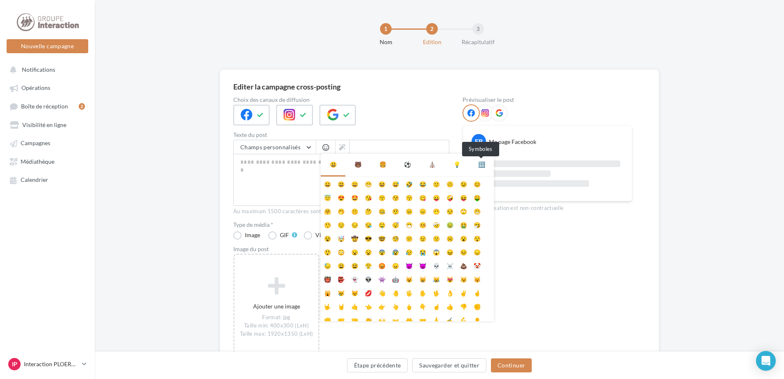 Image resolution: width=784 pixels, height=379 pixels. Describe the element at coordinates (513, 142) in the screenshot. I see `div: Ma page Facebook` at that location.